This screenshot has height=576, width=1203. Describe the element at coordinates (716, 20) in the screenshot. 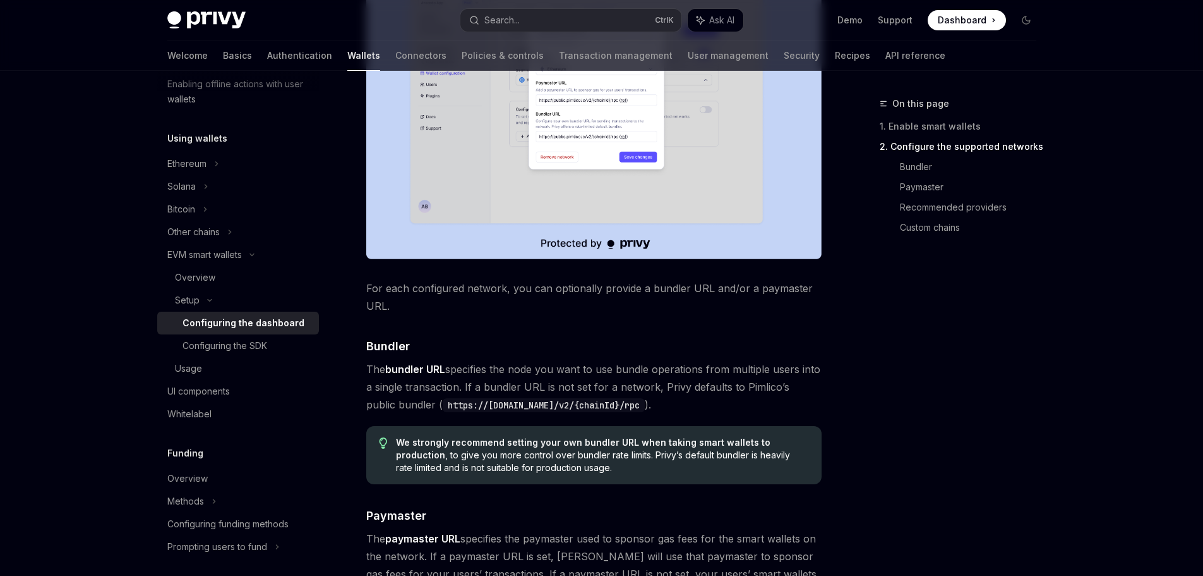

I see `button: Ask AI` at that location.